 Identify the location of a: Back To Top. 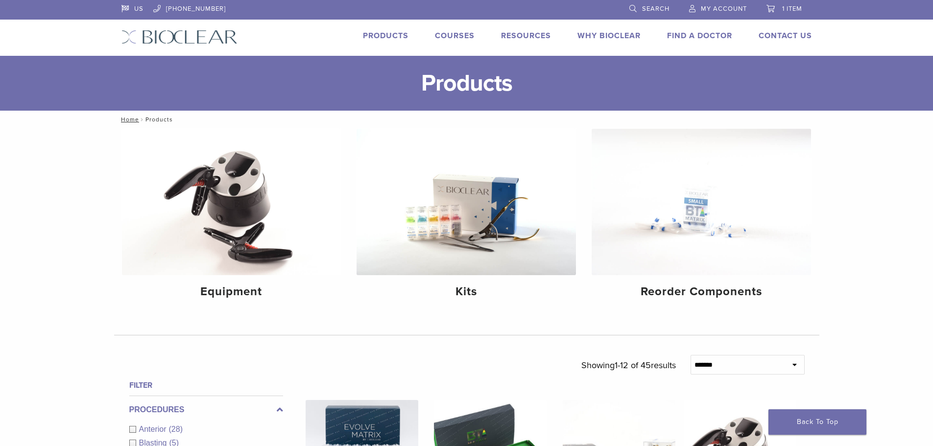
(818, 422).